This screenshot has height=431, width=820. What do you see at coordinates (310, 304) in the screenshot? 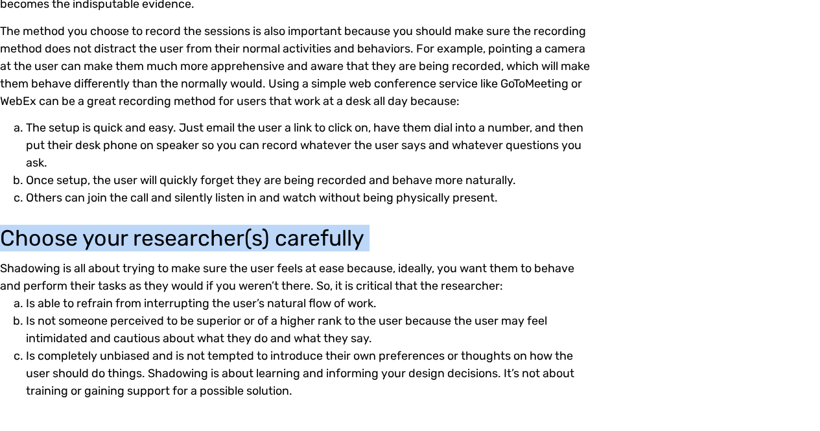
I see `li: Is able to refrain from interrupting the user’s natural flow of work.` at bounding box center [310, 304].